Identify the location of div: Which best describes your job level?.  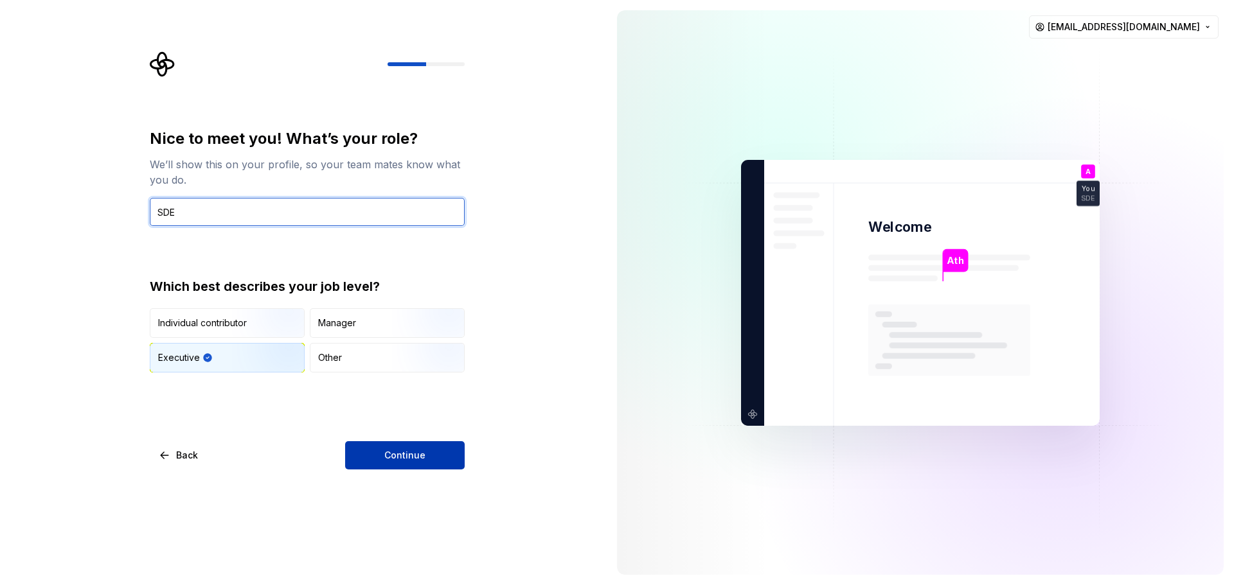
(307, 287).